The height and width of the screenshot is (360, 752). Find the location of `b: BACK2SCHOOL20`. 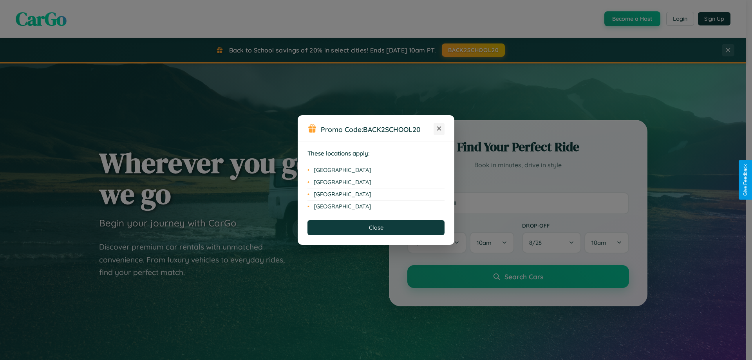

b: BACK2SCHOOL20 is located at coordinates (392, 129).